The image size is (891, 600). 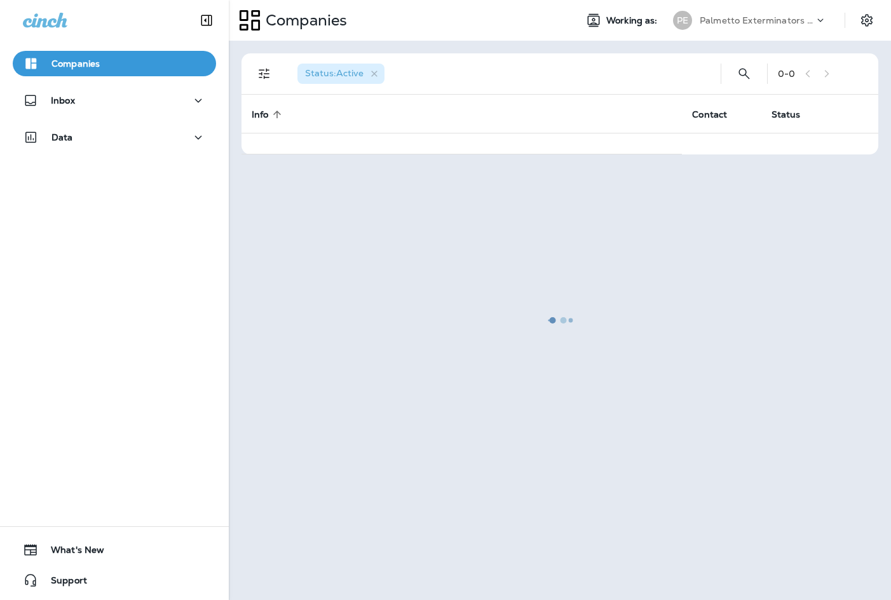 What do you see at coordinates (114, 100) in the screenshot?
I see `button: Inbox` at bounding box center [114, 100].